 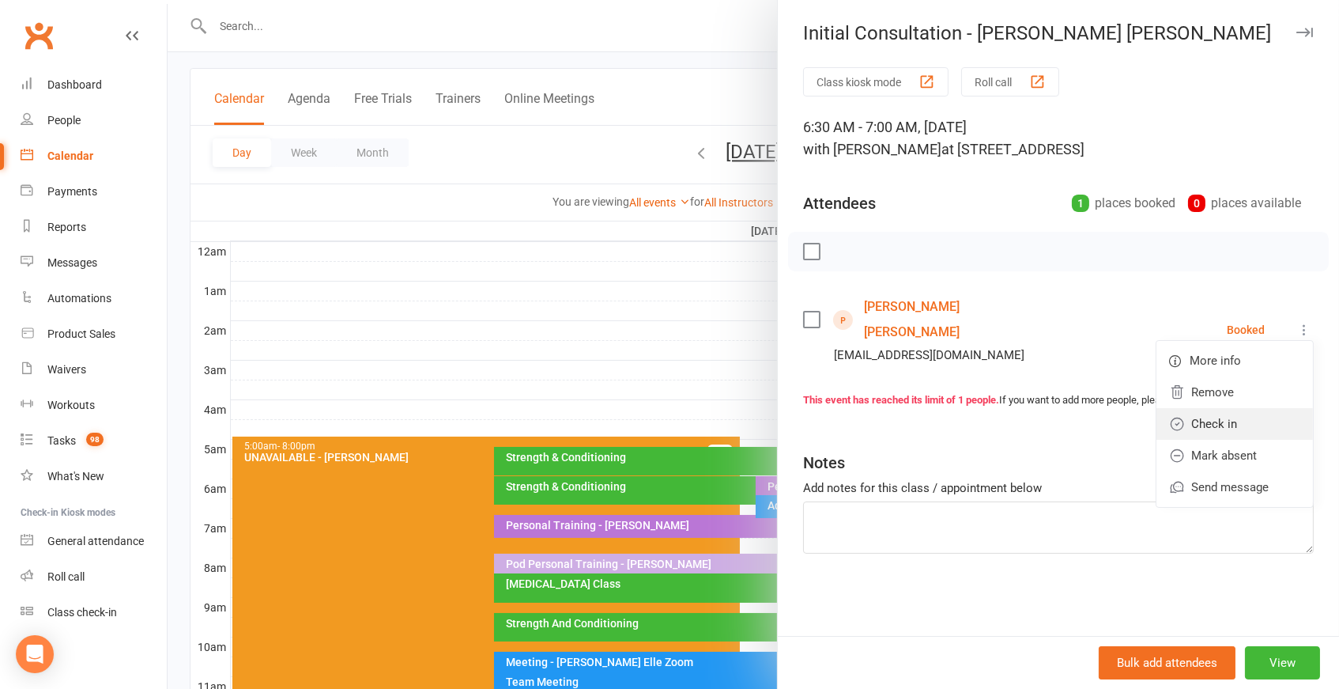 What do you see at coordinates (93, 369) in the screenshot?
I see `a: Waivers` at bounding box center [93, 369].